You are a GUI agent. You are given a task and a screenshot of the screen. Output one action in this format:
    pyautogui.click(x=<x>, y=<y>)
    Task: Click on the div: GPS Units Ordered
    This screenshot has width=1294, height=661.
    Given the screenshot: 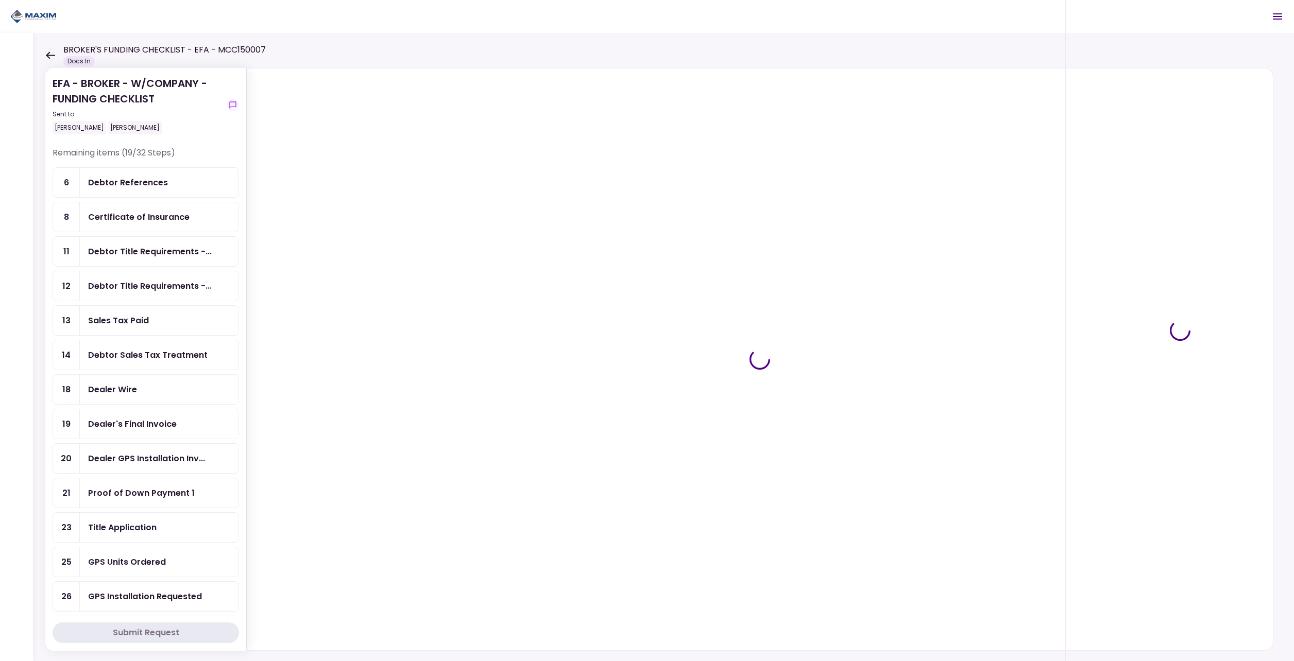 What is the action you would take?
    pyautogui.click(x=127, y=562)
    